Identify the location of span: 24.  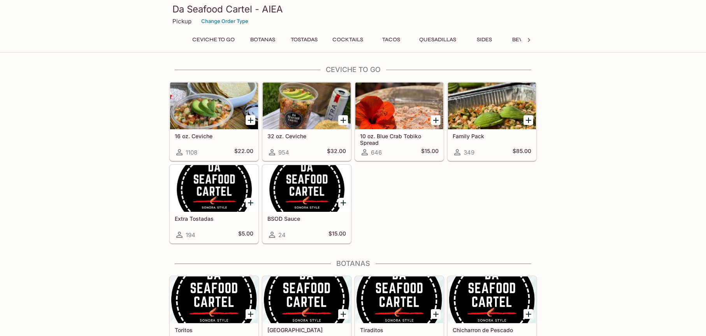
(282, 235).